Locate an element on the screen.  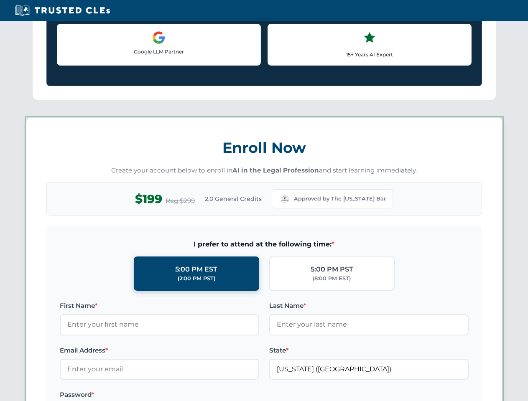
input: Enter your email is located at coordinates (159, 370).